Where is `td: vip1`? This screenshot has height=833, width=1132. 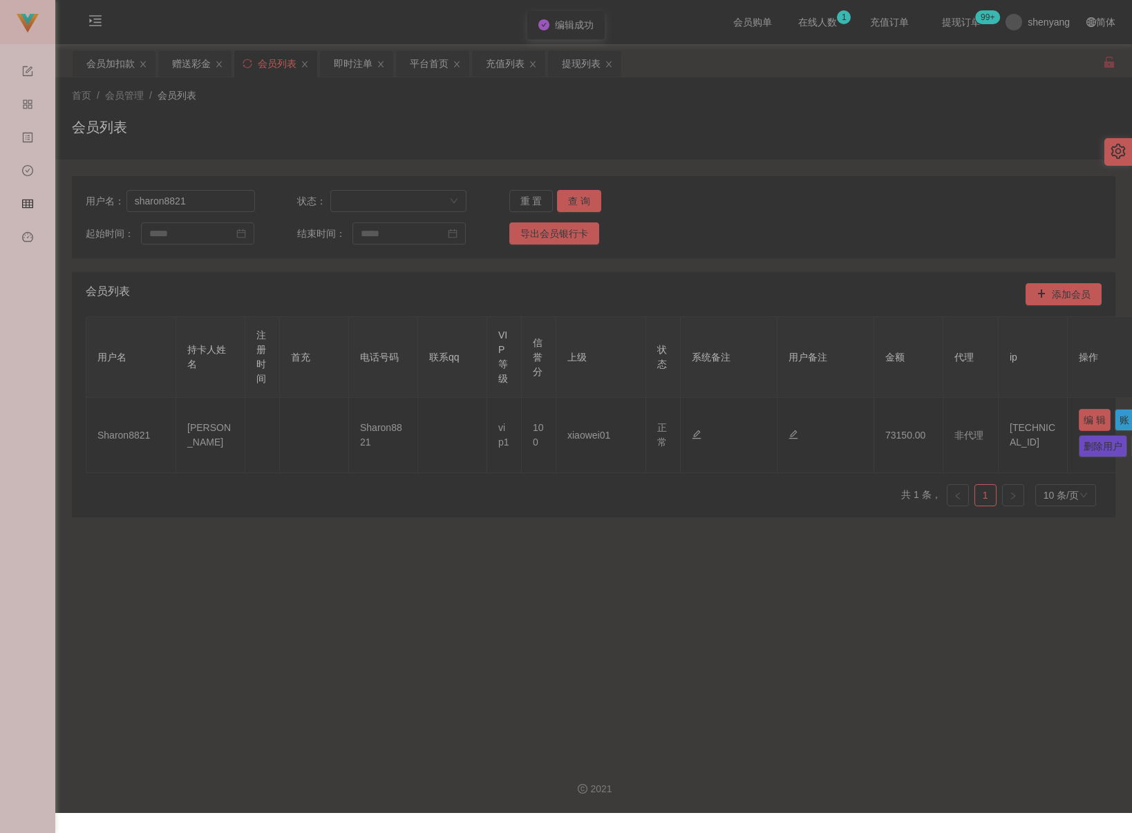 td: vip1 is located at coordinates (504, 435).